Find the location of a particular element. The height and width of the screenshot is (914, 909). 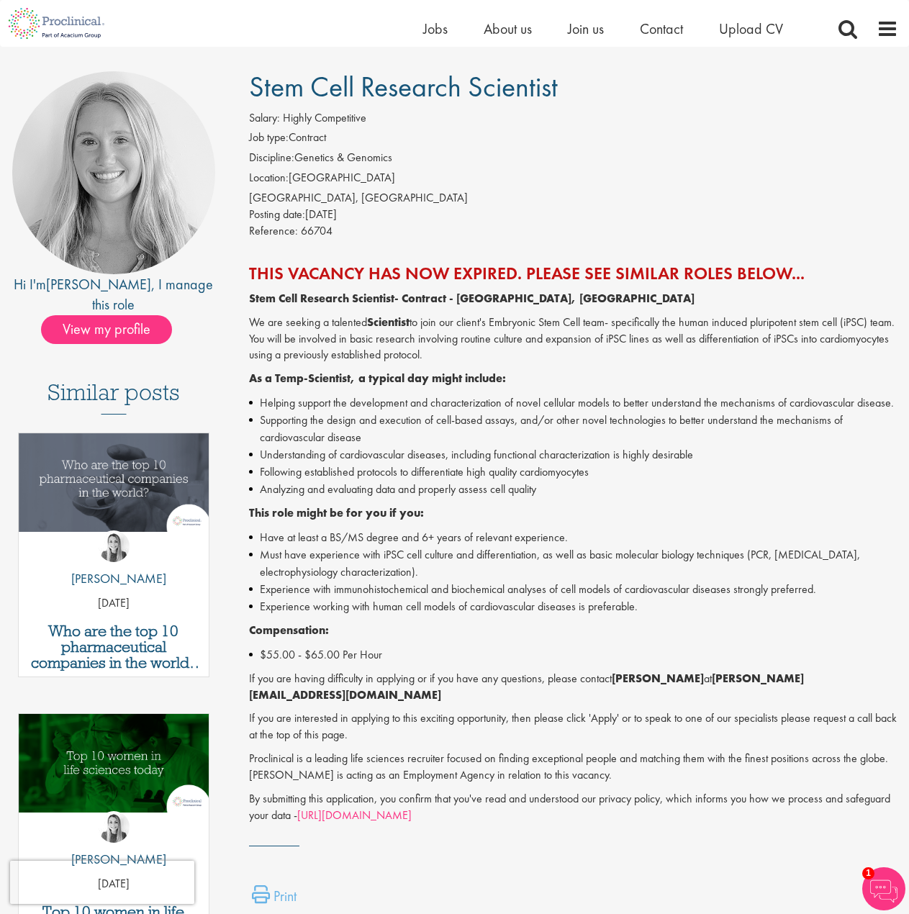

h3: Similar posts is located at coordinates (114, 397).